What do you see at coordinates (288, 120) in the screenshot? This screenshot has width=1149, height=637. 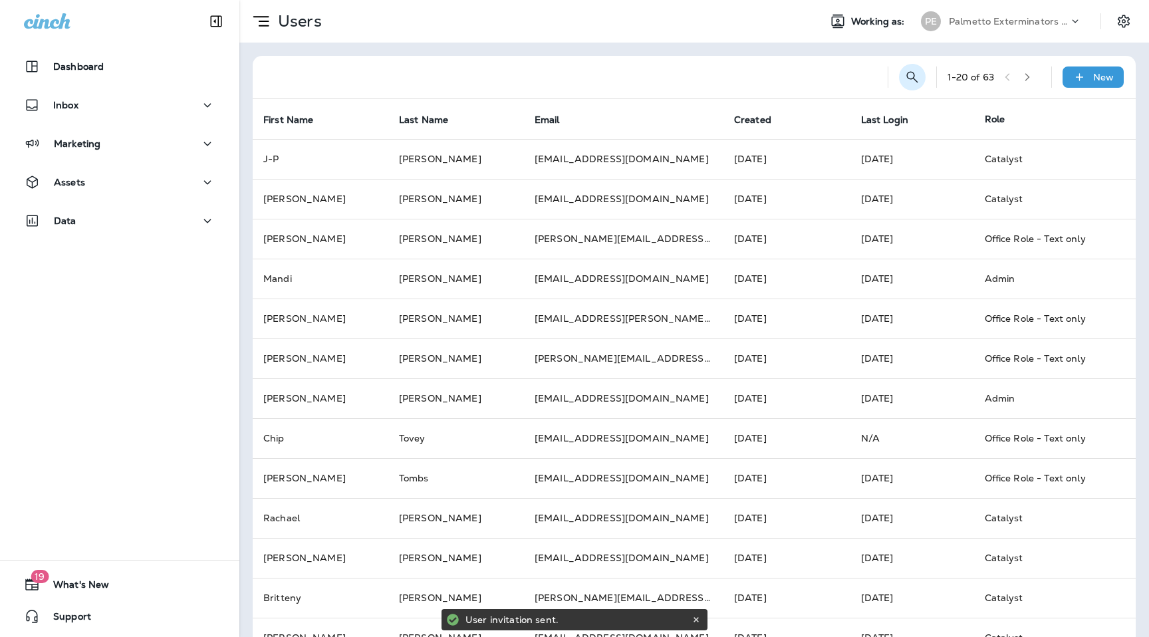 I see `span: First Name` at bounding box center [288, 120].